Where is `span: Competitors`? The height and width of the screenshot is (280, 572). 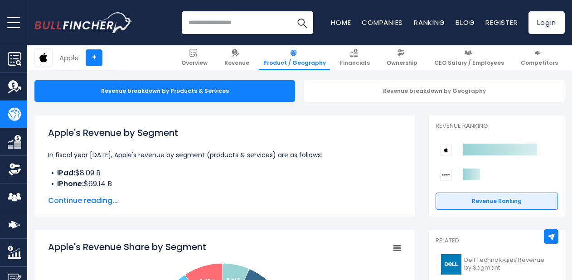
span: Competitors is located at coordinates (540, 63).